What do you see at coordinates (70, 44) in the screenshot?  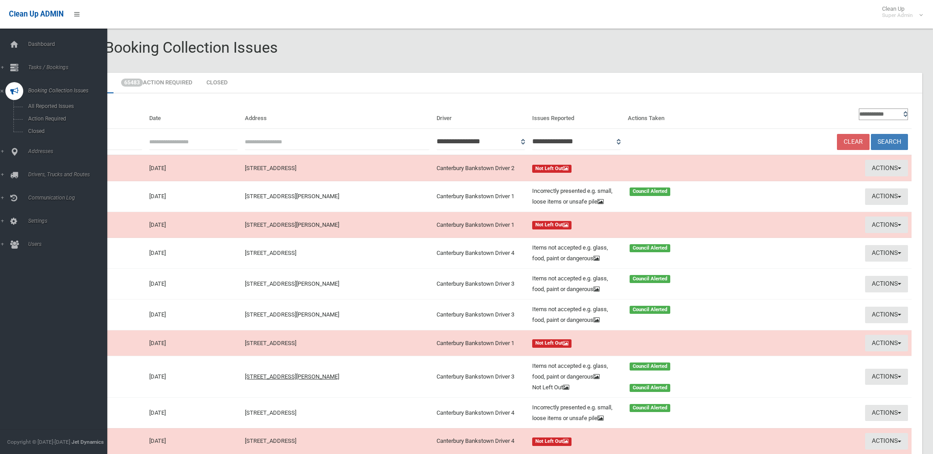 I see `span: Dashboard` at bounding box center [70, 44].